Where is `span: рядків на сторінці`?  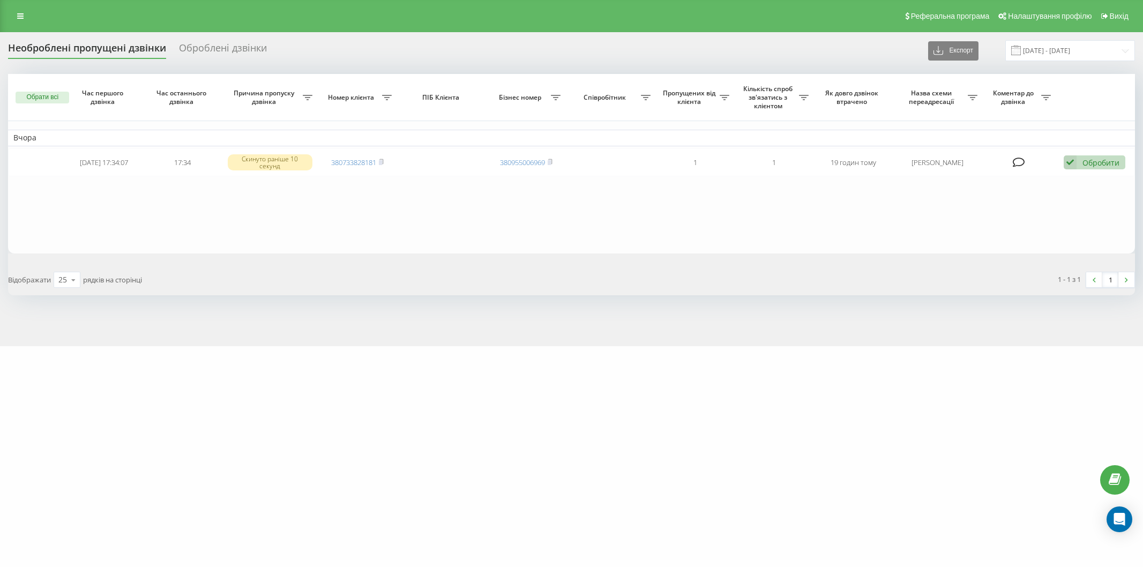
span: рядків на сторінці is located at coordinates (112, 280).